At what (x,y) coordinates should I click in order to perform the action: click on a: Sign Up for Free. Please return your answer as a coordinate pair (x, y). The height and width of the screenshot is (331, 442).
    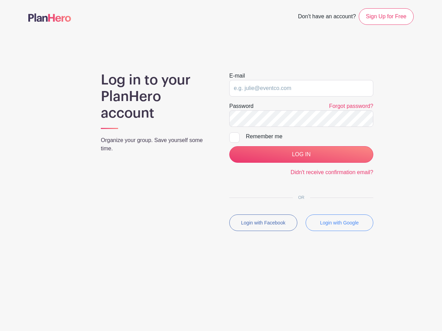
    Looking at the image, I should click on (386, 17).